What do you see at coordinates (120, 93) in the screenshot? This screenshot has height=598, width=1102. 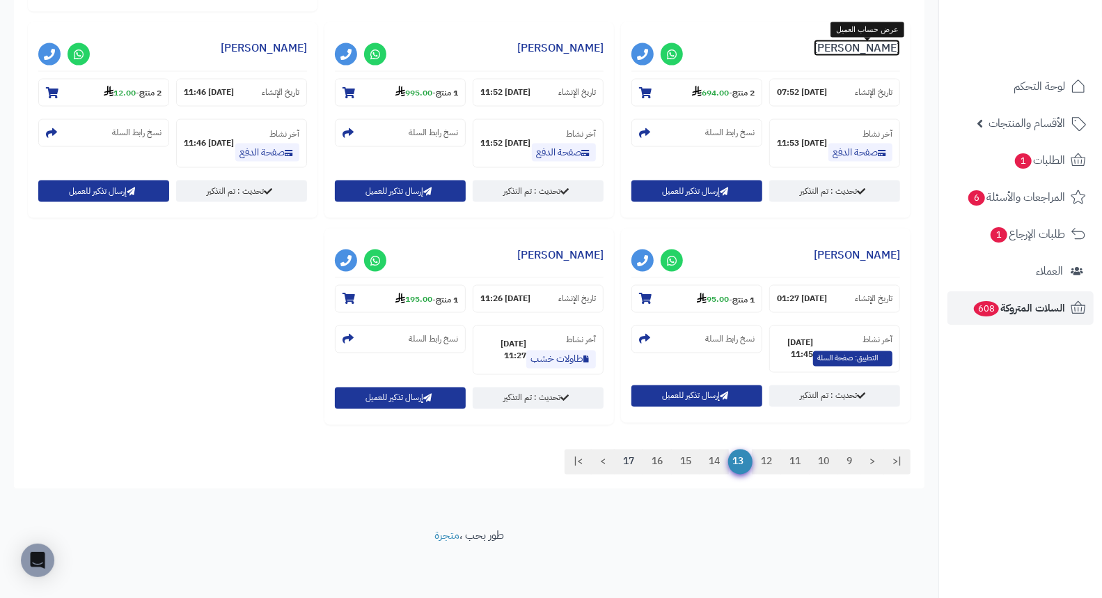 I see `strong: 12.00` at bounding box center [120, 93].